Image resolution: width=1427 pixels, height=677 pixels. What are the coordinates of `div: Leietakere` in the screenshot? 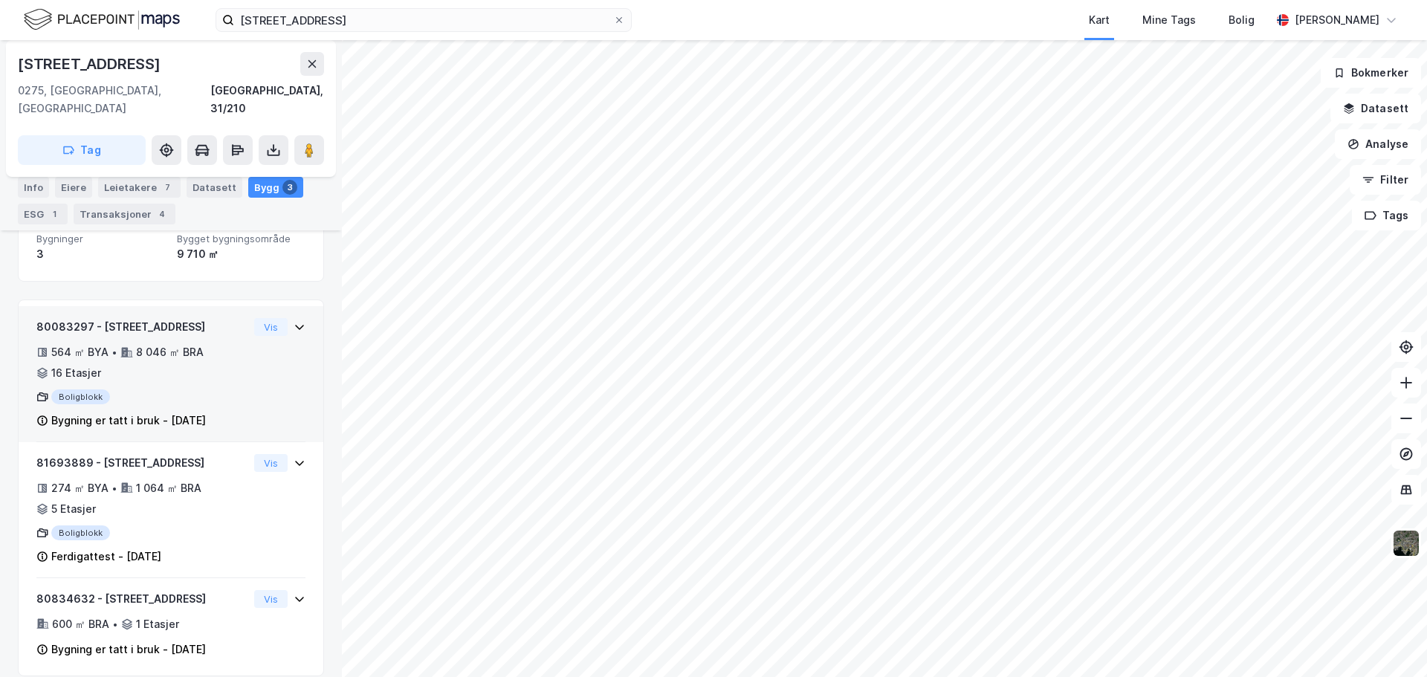 It's located at (139, 187).